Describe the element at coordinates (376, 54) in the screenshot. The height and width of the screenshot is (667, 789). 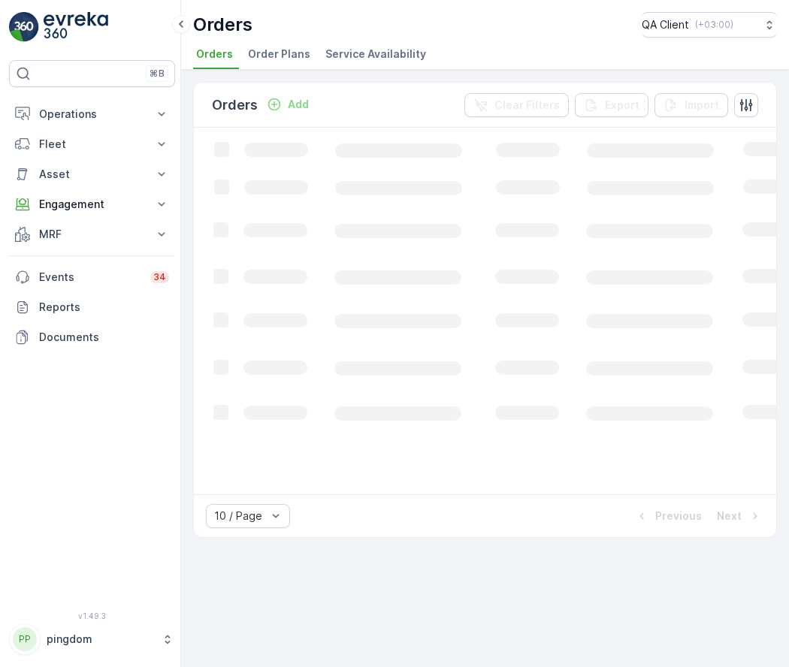
I see `span: Service Availability` at that location.